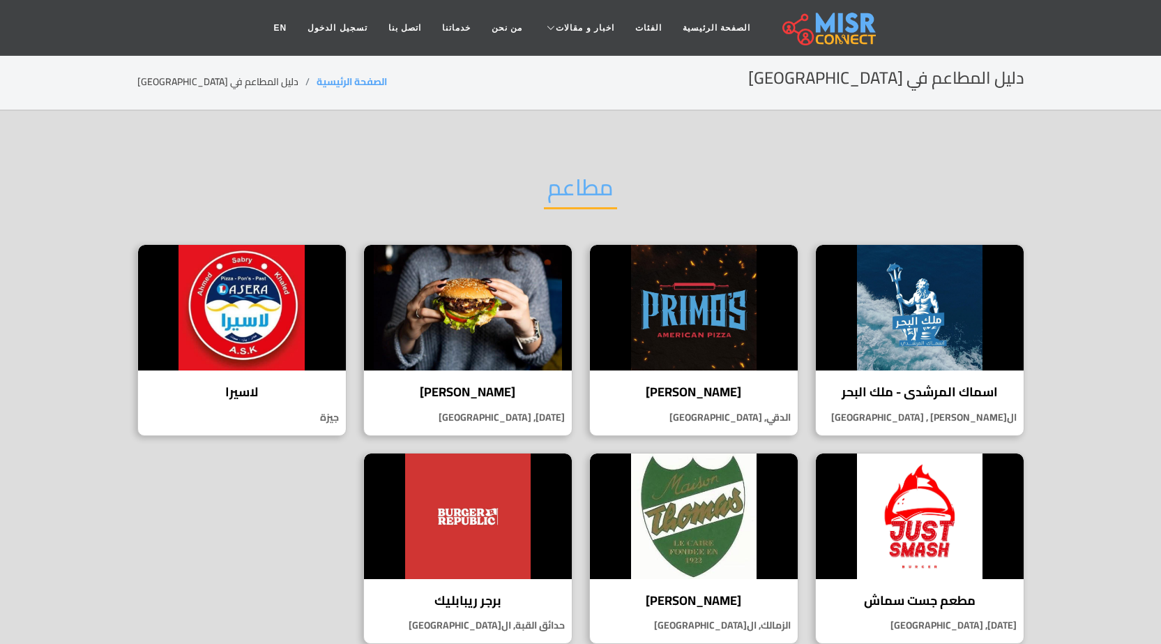 The height and width of the screenshot is (644, 1161). What do you see at coordinates (404, 28) in the screenshot?
I see `a: اتصل بنا` at bounding box center [404, 28].